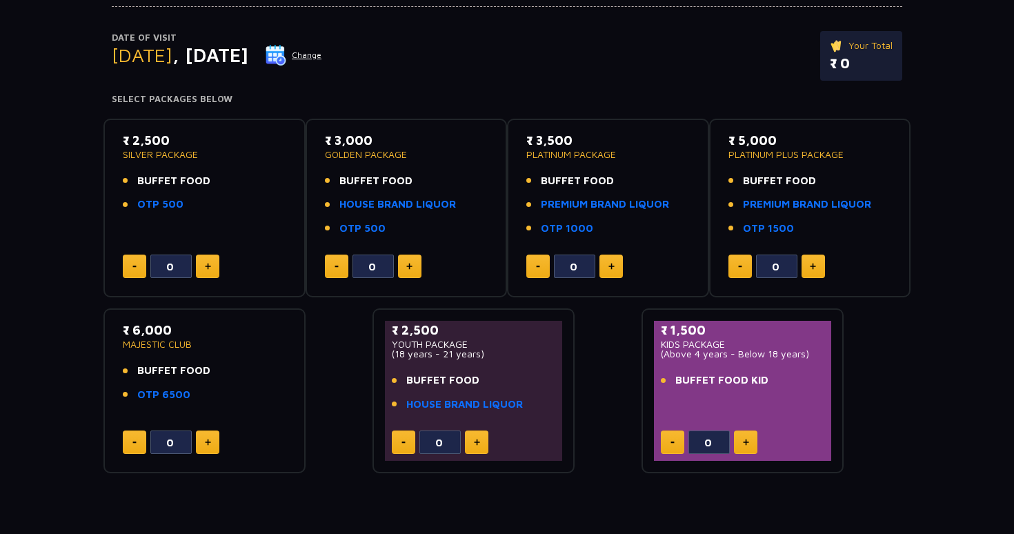 The width and height of the screenshot is (1014, 534). I want to click on span: BUFFET FOOD KID, so click(722, 380).